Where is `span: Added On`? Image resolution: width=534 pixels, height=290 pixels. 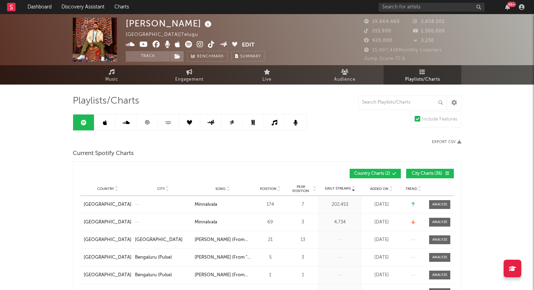 span: Added On is located at coordinates (379, 189).